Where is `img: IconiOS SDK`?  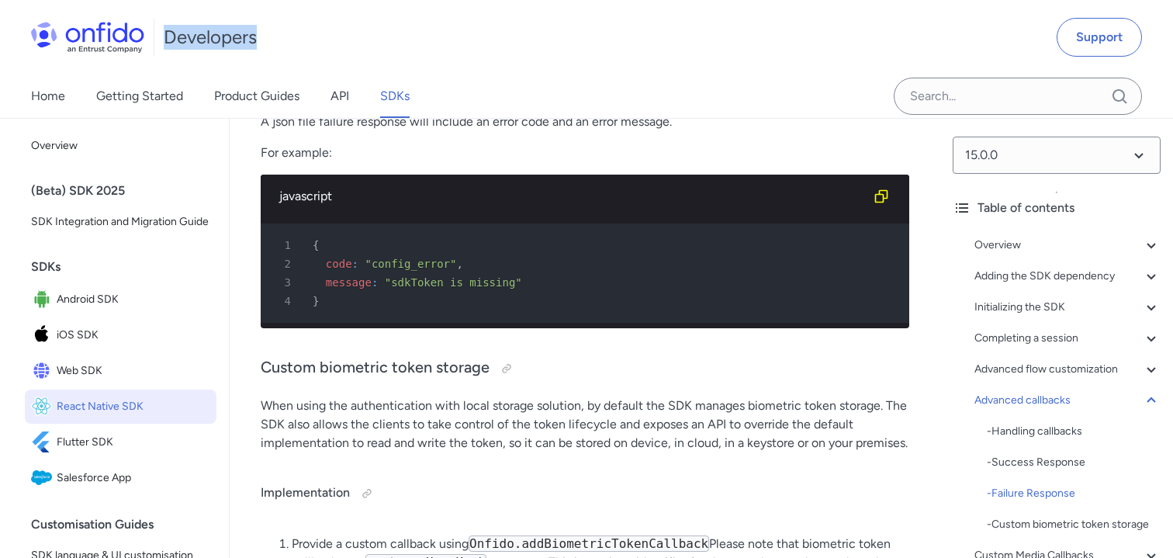 img: IconiOS SDK is located at coordinates (43, 335).